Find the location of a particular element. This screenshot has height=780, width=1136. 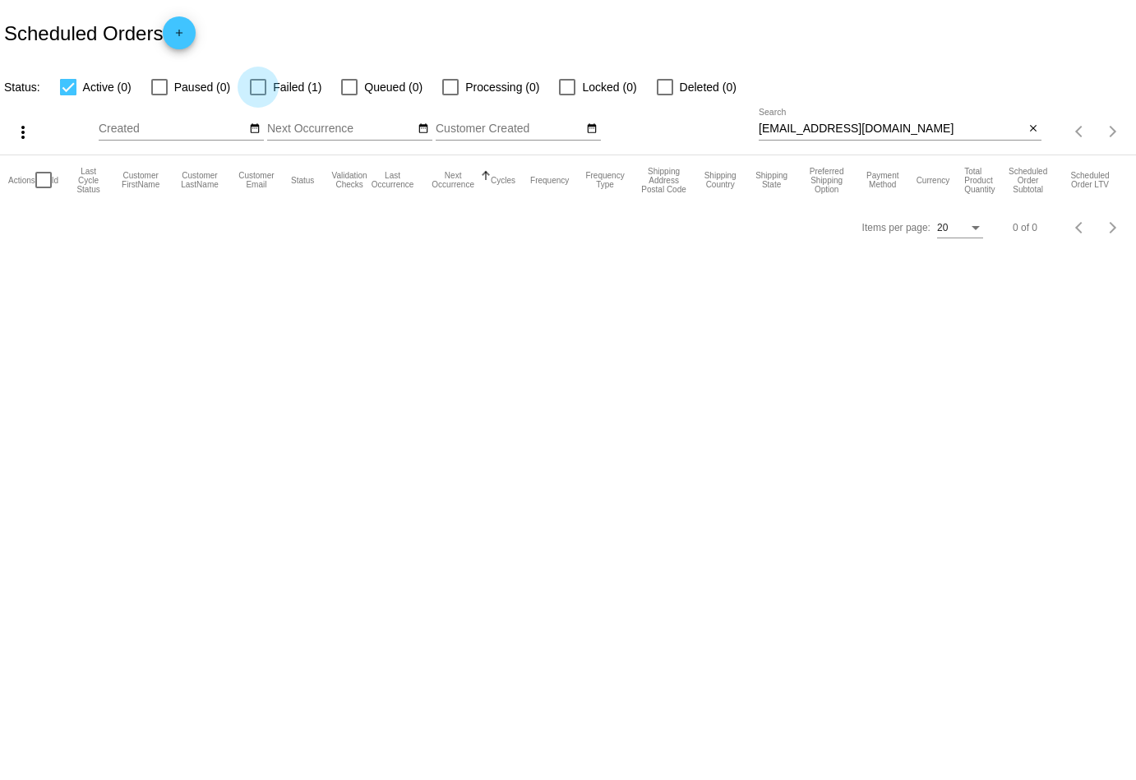

span: Processing (0) is located at coordinates (502, 87).